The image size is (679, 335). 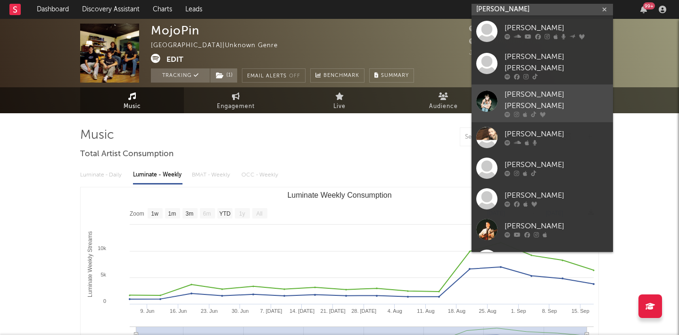 What do you see at coordinates (102, 248) in the screenshot?
I see `text: 10k` at bounding box center [102, 248].